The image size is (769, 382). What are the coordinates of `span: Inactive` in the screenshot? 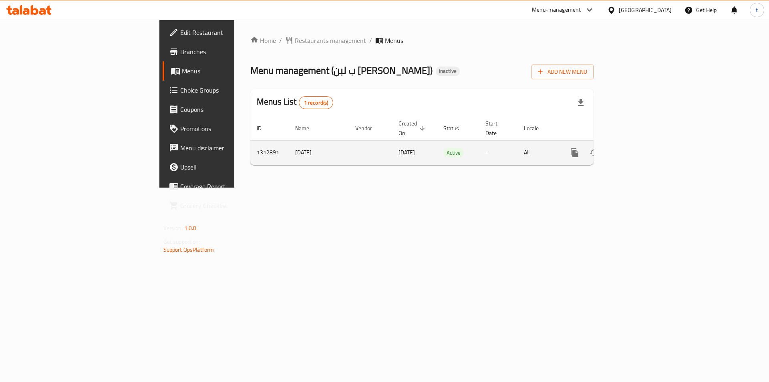 It's located at (448, 71).